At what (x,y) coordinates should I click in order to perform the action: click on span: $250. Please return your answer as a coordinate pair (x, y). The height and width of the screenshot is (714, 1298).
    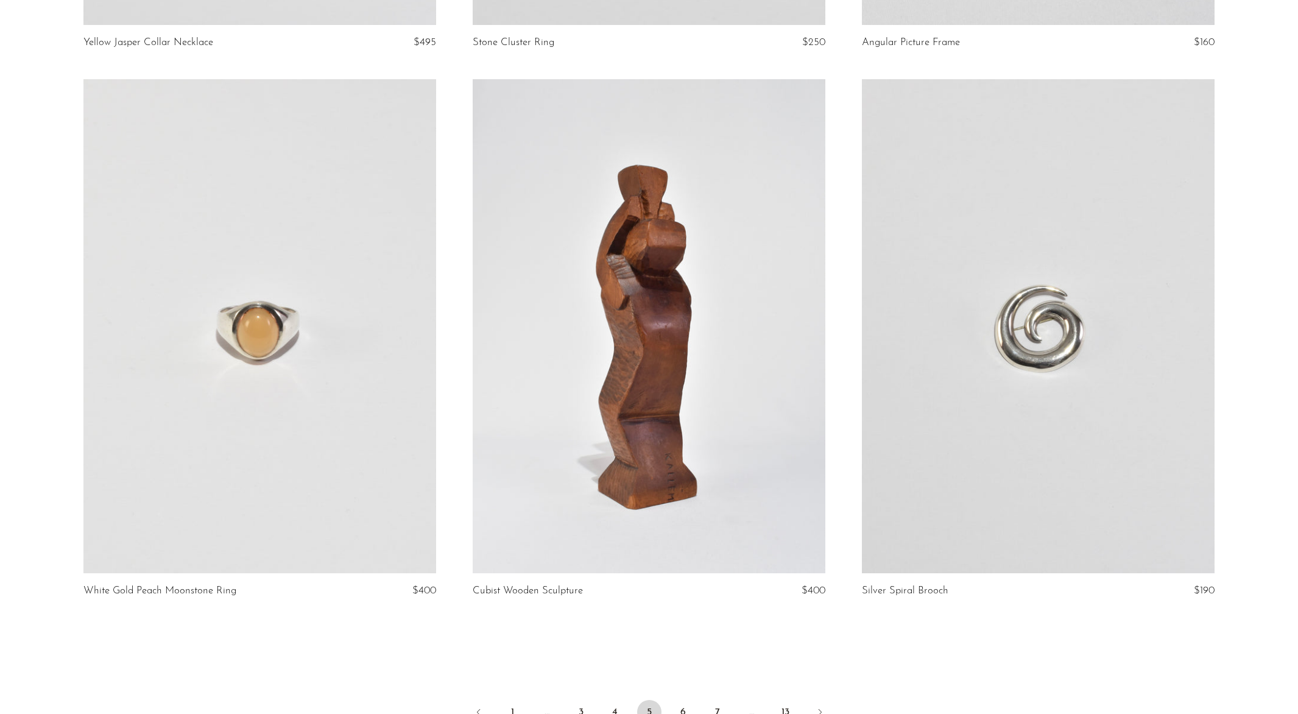
    Looking at the image, I should click on (814, 42).